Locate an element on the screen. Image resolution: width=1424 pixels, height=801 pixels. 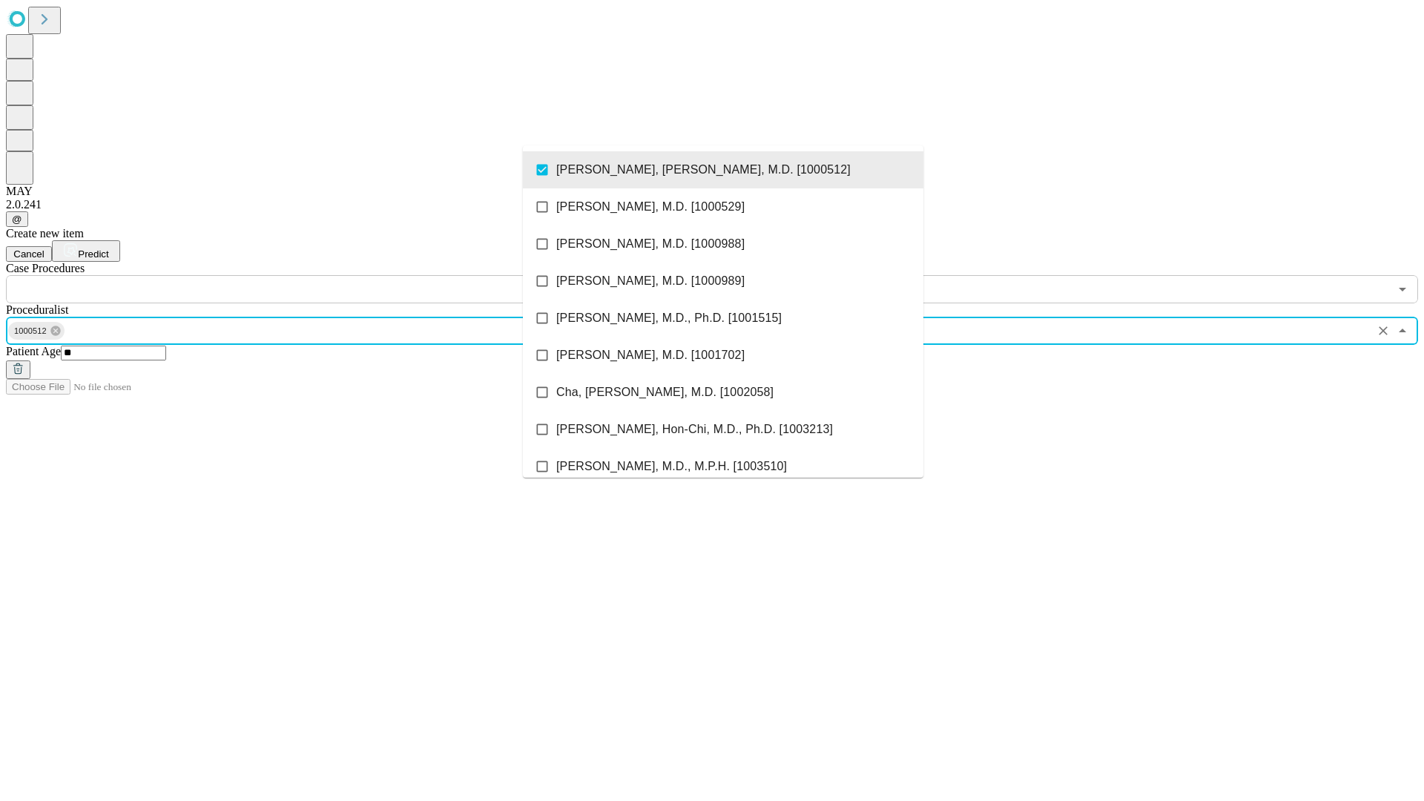
div: MAY is located at coordinates (712, 191).